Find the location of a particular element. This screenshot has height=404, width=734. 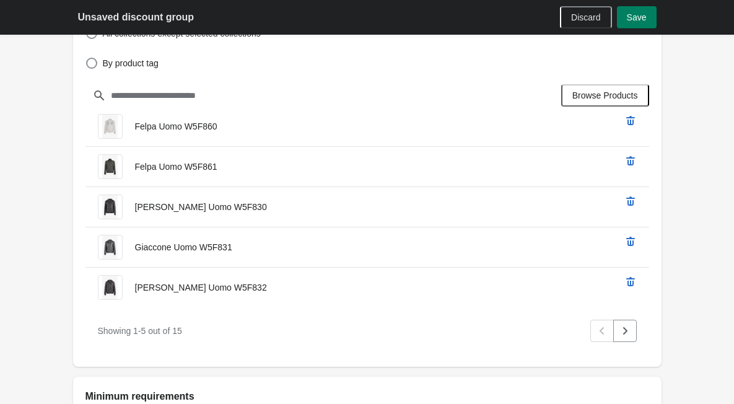

span: Giaccone Uomo W5F831 is located at coordinates (183, 247).